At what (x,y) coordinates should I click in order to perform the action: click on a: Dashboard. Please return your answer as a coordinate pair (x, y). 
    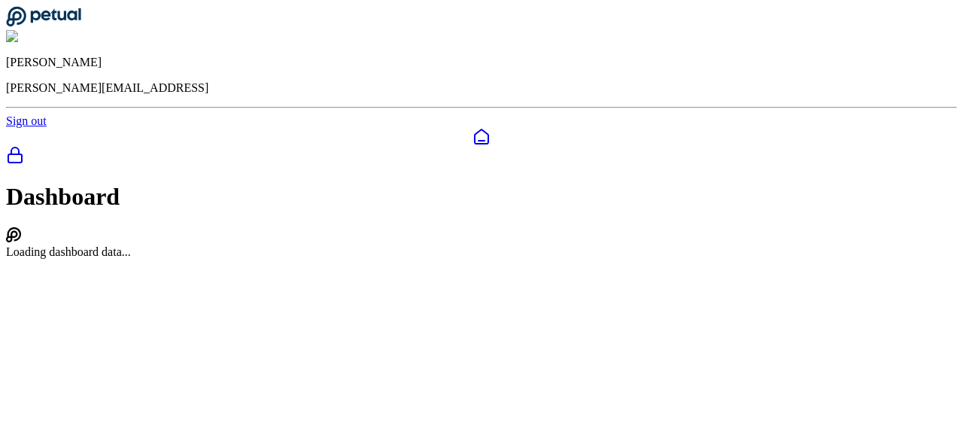
    Looking at the image, I should click on (481, 137).